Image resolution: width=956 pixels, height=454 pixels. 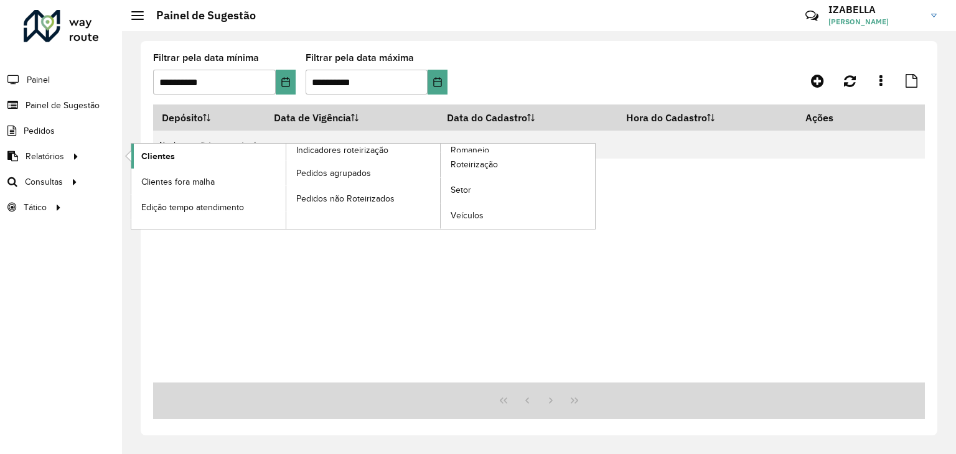 What do you see at coordinates (45, 156) in the screenshot?
I see `span: Relatórios` at bounding box center [45, 156].